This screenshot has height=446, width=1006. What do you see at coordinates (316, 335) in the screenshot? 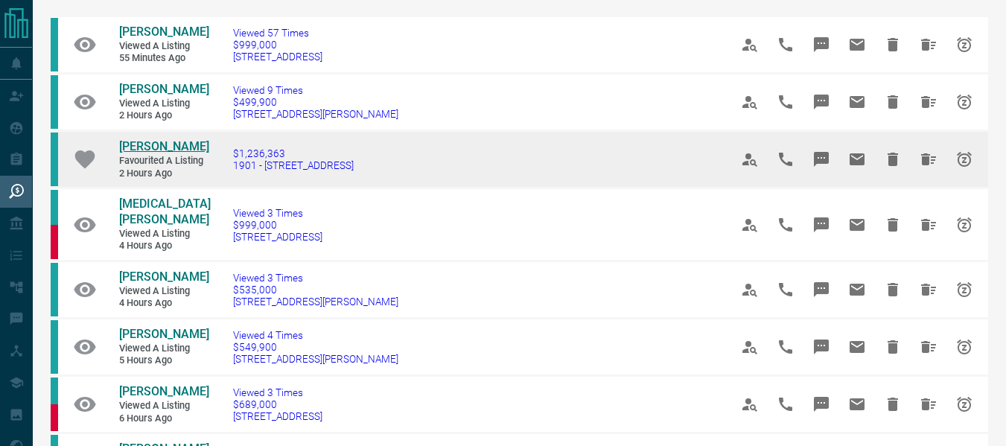
I see `span: Viewed 4 Times` at bounding box center [316, 335].